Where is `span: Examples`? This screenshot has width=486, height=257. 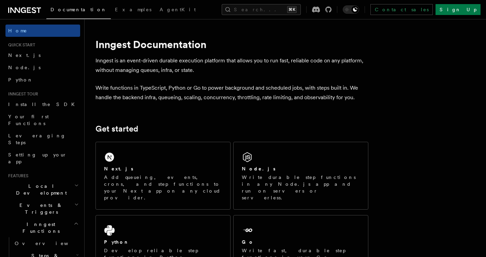
span: Examples is located at coordinates (133, 10).